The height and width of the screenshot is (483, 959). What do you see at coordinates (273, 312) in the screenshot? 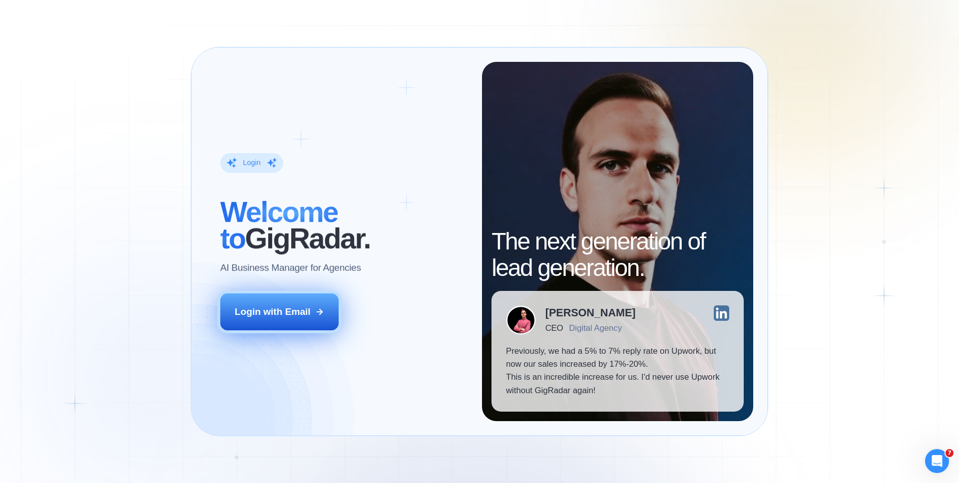
I see `div: Login with Email` at bounding box center [273, 312].